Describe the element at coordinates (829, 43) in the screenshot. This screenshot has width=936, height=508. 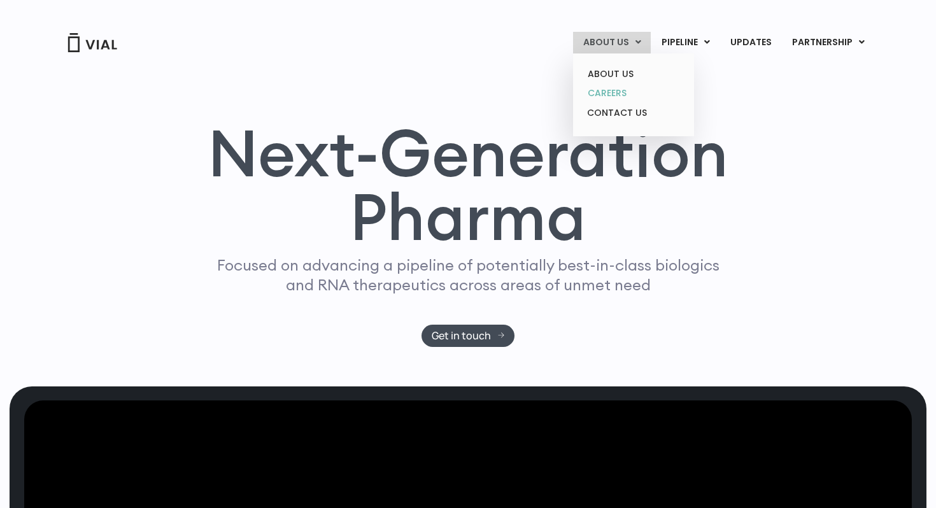
I see `a: PARTNERSHIPMenu Toggle` at that location.